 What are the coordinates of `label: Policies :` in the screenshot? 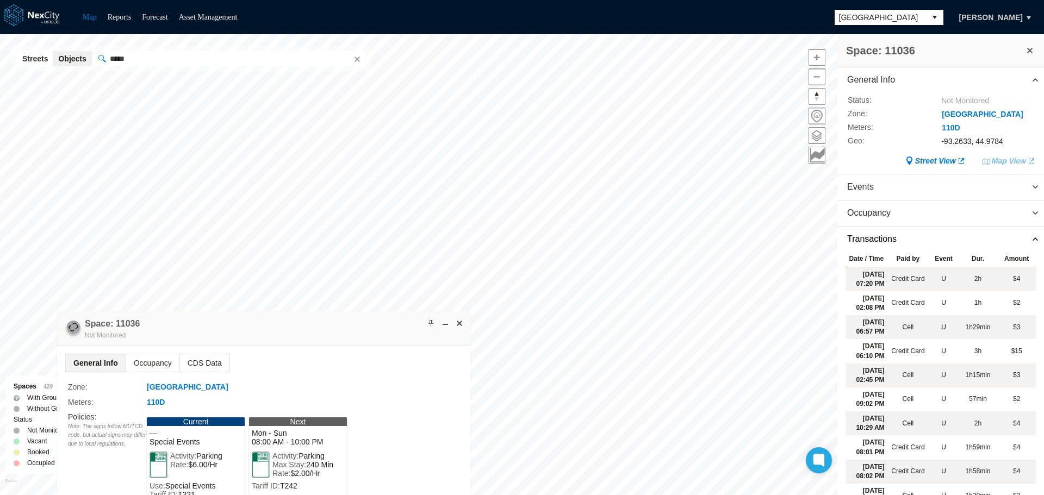 It's located at (82, 417).